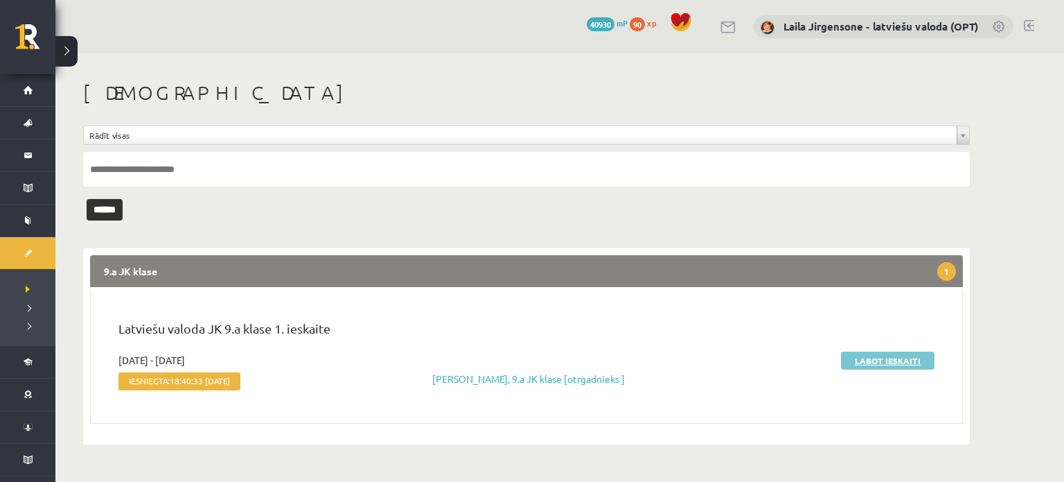  I want to click on a: 40930 mP, so click(607, 23).